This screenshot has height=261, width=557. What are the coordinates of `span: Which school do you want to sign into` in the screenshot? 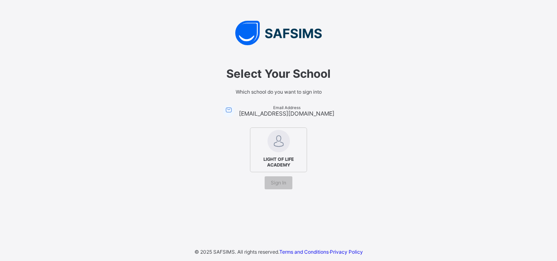 It's located at (278, 92).